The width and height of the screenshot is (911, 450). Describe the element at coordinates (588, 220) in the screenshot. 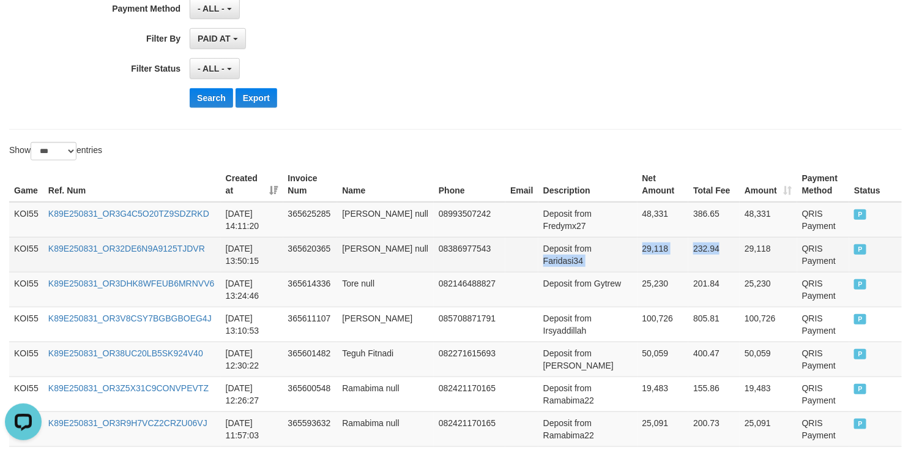

I see `td: Deposit from Fredymx27` at that location.